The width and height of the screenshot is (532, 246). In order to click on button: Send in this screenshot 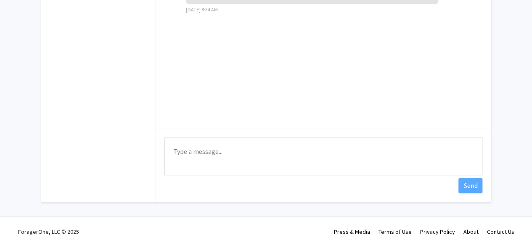, I will do `click(470, 185)`.